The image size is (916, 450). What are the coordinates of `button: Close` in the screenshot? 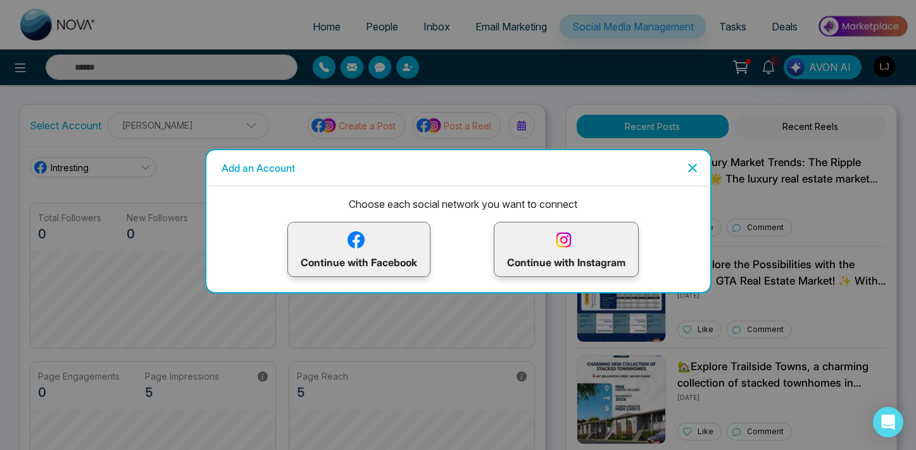 It's located at (690, 168).